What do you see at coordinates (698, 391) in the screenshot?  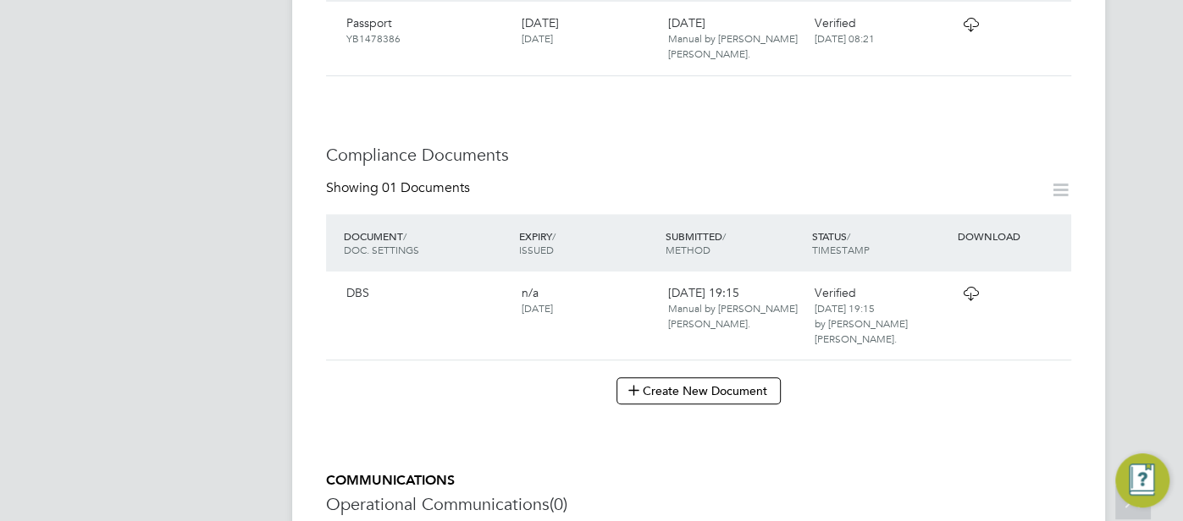 I see `button: Create New Document` at bounding box center [698, 391].